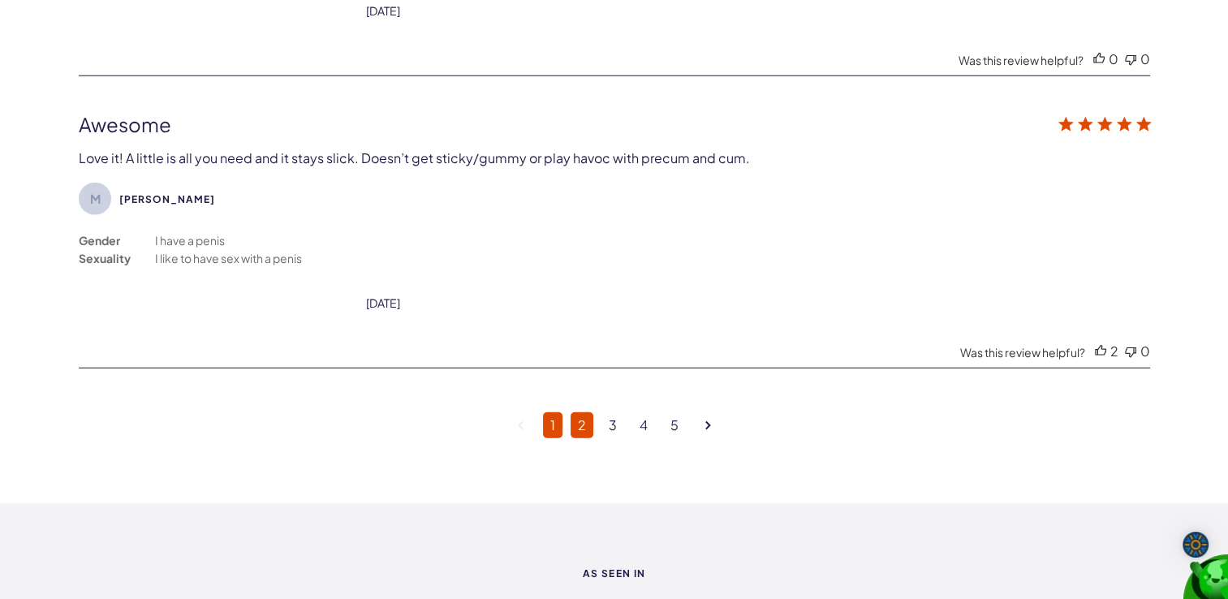 The image size is (1228, 599). What do you see at coordinates (708, 425) in the screenshot?
I see `a: Goto next page` at bounding box center [708, 425].